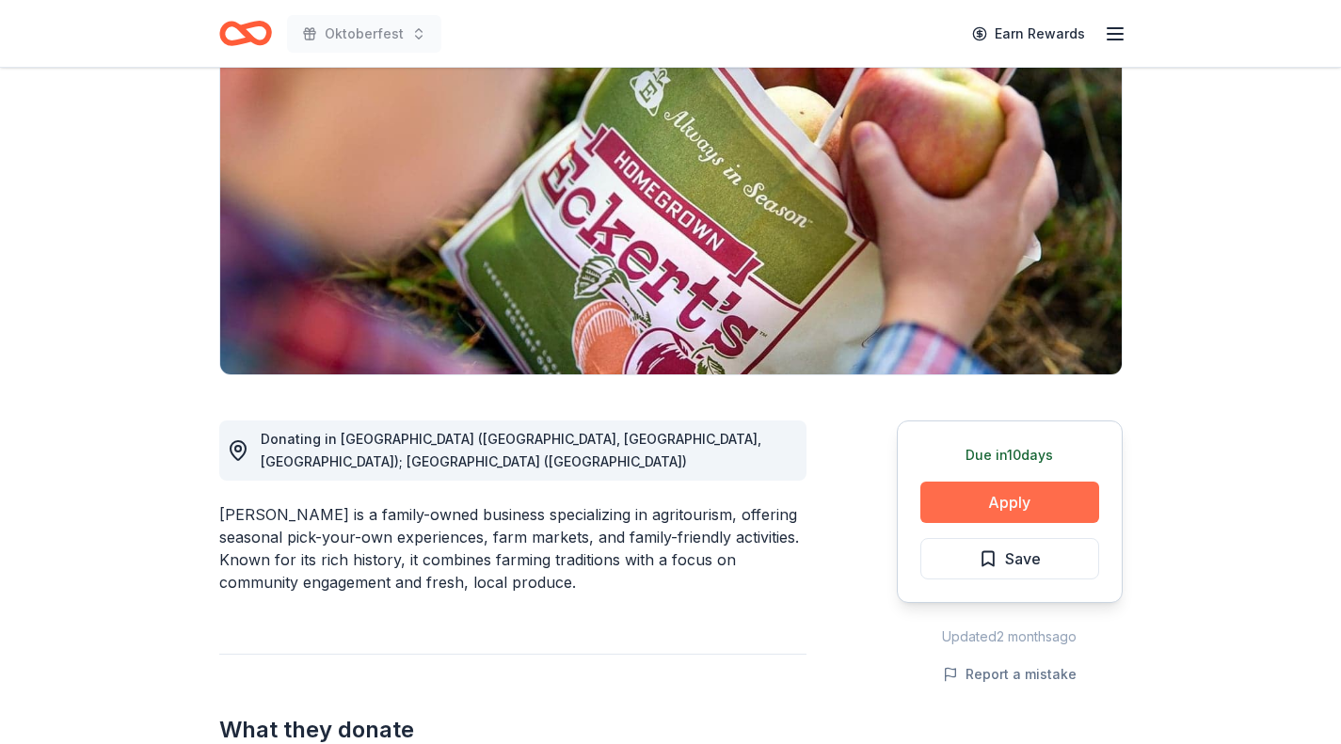 This screenshot has width=1341, height=744. I want to click on button: Save, so click(1010, 559).